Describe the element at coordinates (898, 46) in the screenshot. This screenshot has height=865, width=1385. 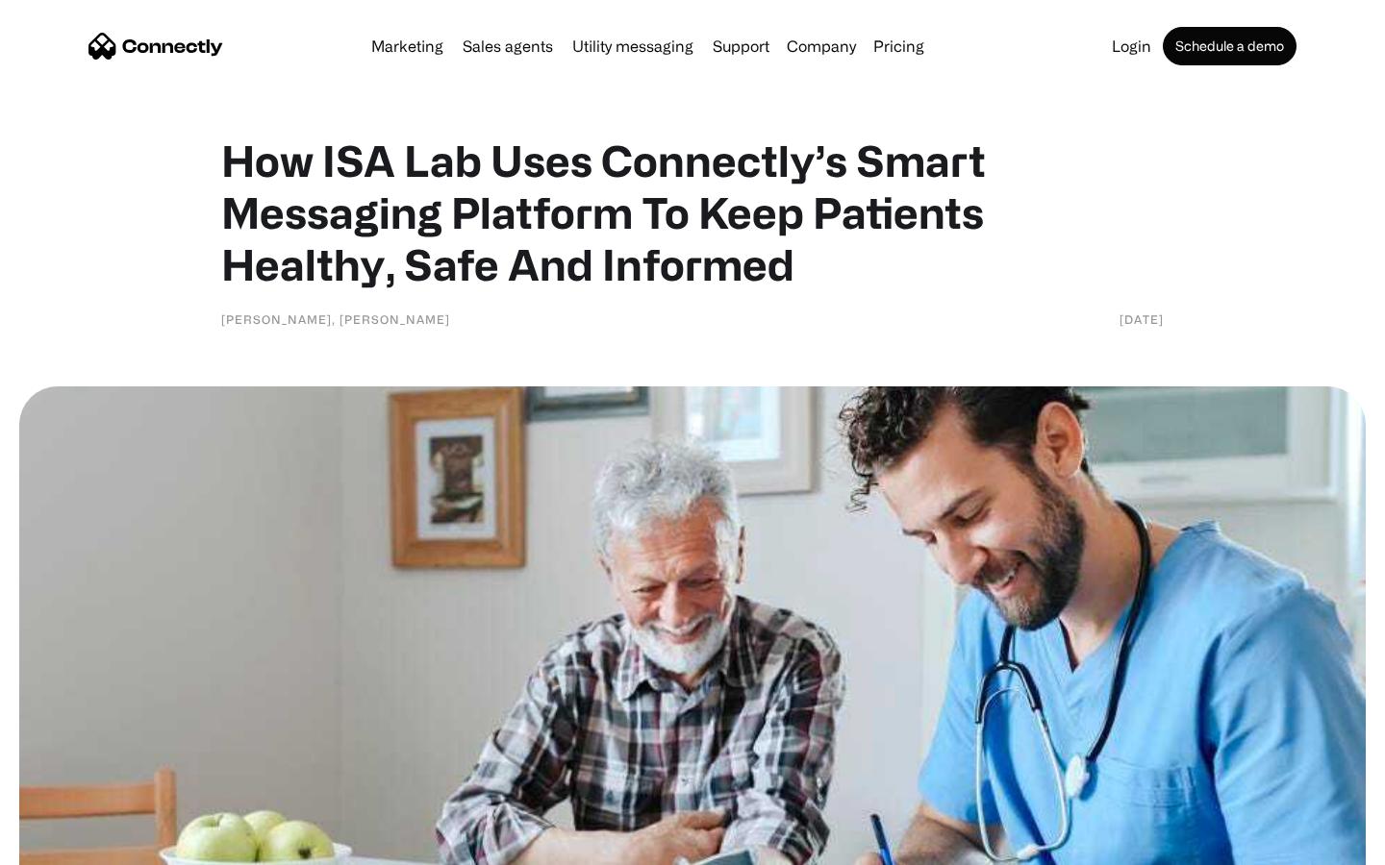
I see `a: Pricing` at that location.